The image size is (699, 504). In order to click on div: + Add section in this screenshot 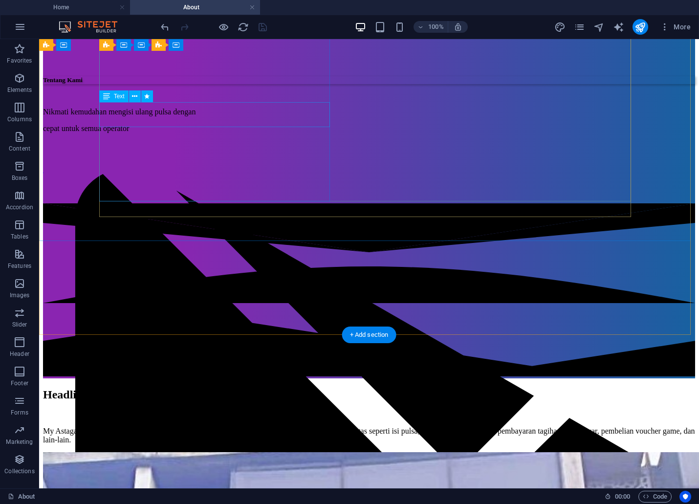, I will do `click(369, 335)`.